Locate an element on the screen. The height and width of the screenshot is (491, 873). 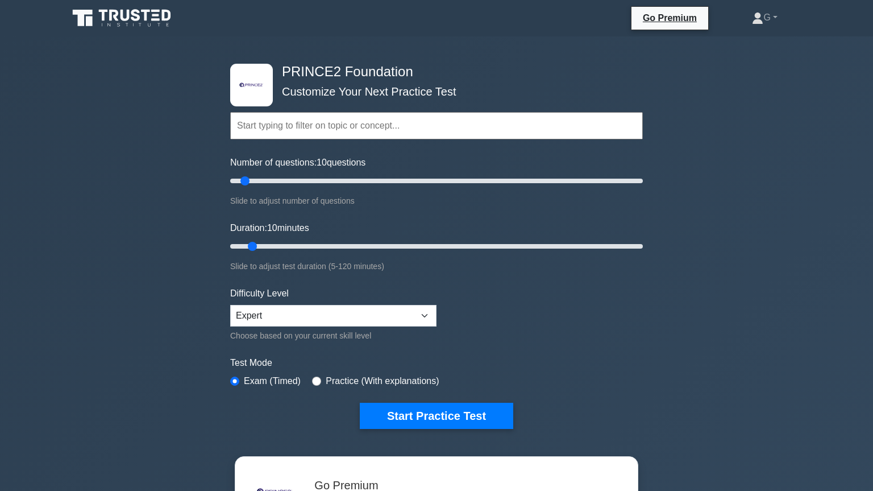
div: Slide to adjust number of questions is located at coordinates (437, 201).